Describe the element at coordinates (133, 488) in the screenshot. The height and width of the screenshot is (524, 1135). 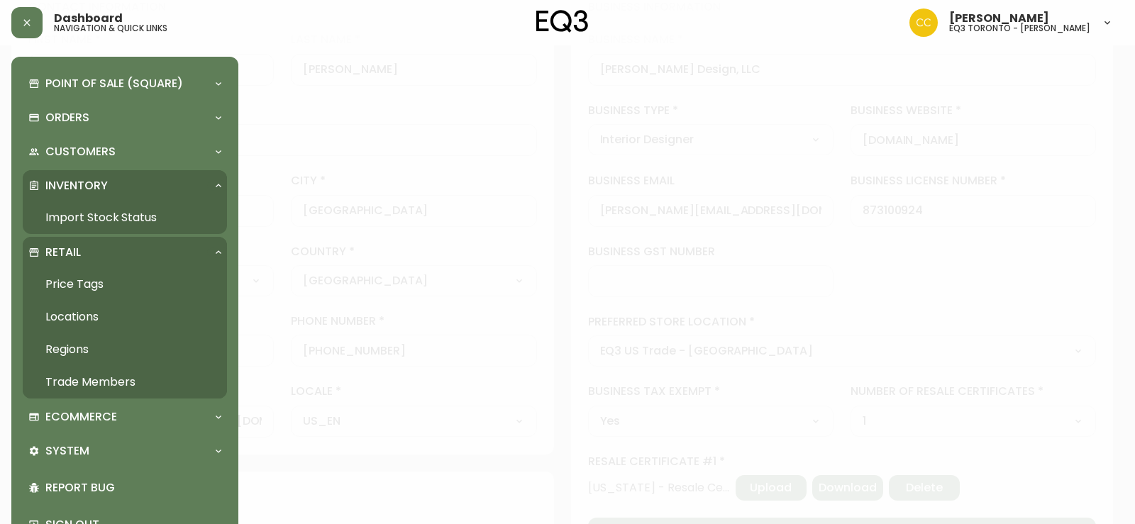
I see `p: Report Bug` at that location.